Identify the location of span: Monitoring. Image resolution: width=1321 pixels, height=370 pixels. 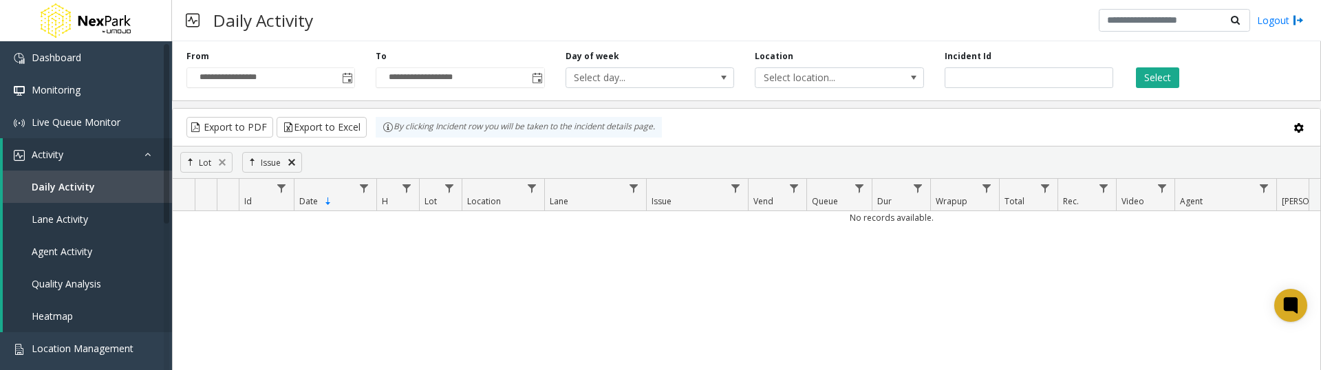
(56, 89).